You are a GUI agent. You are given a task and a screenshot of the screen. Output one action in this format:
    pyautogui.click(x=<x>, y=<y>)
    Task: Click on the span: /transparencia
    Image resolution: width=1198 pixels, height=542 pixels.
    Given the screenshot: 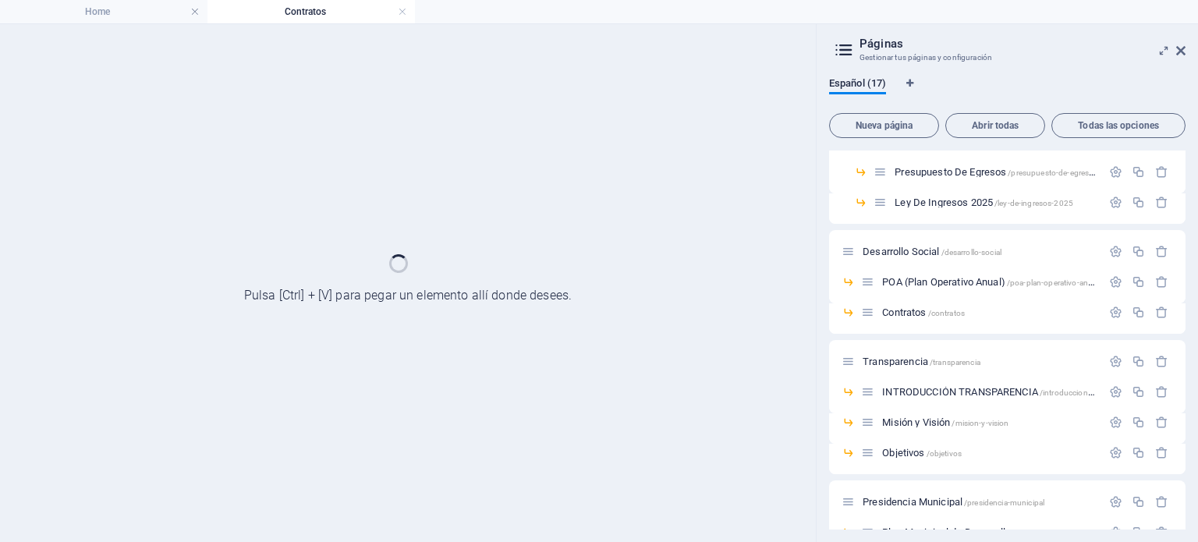 What is the action you would take?
    pyautogui.click(x=955, y=362)
    